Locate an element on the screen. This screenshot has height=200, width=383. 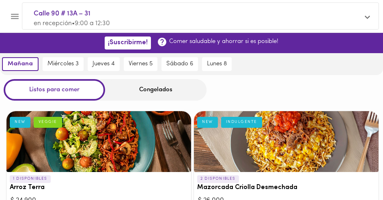
span: lunes 8 is located at coordinates (217, 64).